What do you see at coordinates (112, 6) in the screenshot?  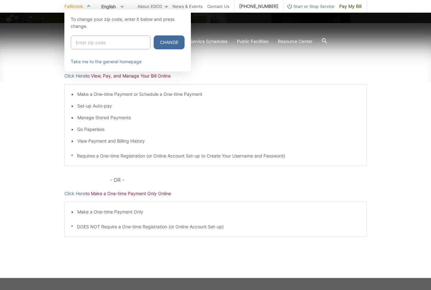 I see `span: English` at bounding box center [112, 6].